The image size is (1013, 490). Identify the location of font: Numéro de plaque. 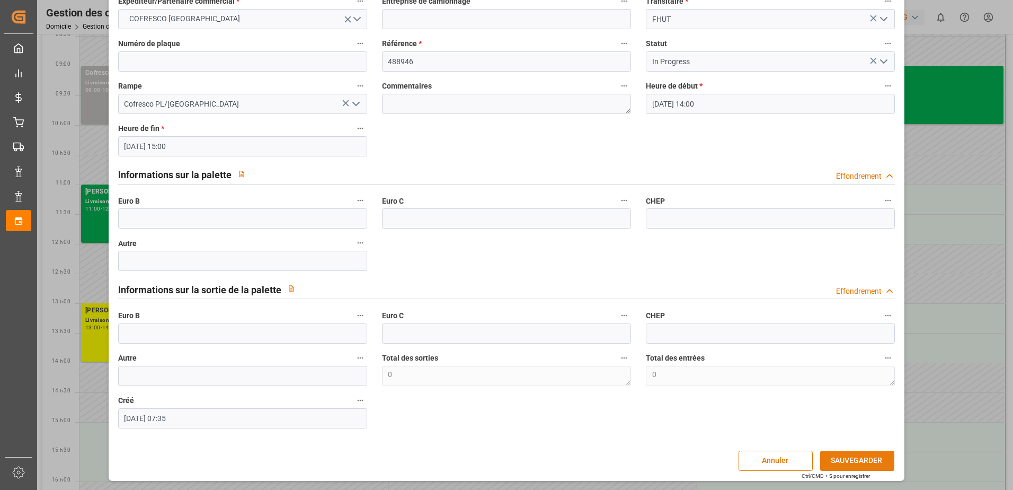
(149, 43).